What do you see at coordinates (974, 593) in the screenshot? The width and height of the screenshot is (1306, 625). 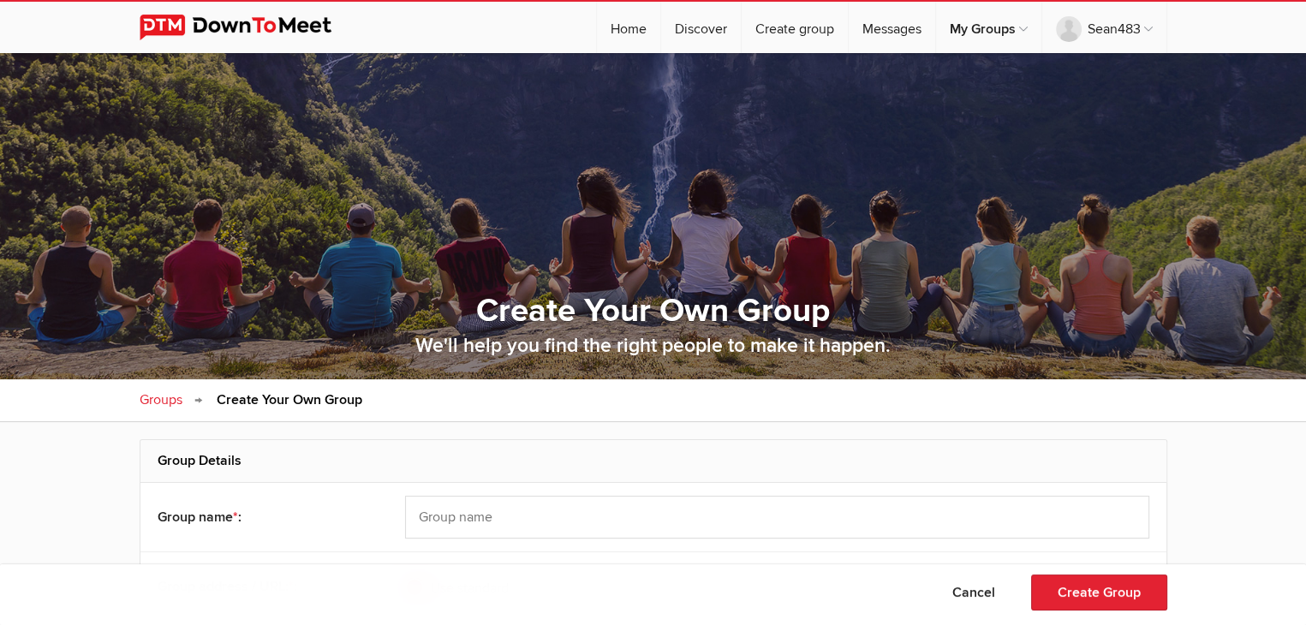 I see `button: Cancel` at bounding box center [974, 593].